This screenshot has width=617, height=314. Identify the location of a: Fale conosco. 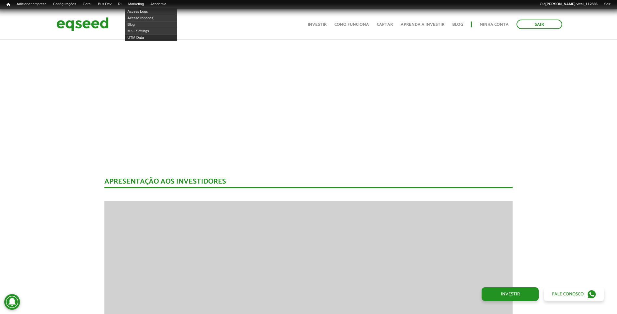
(574, 294).